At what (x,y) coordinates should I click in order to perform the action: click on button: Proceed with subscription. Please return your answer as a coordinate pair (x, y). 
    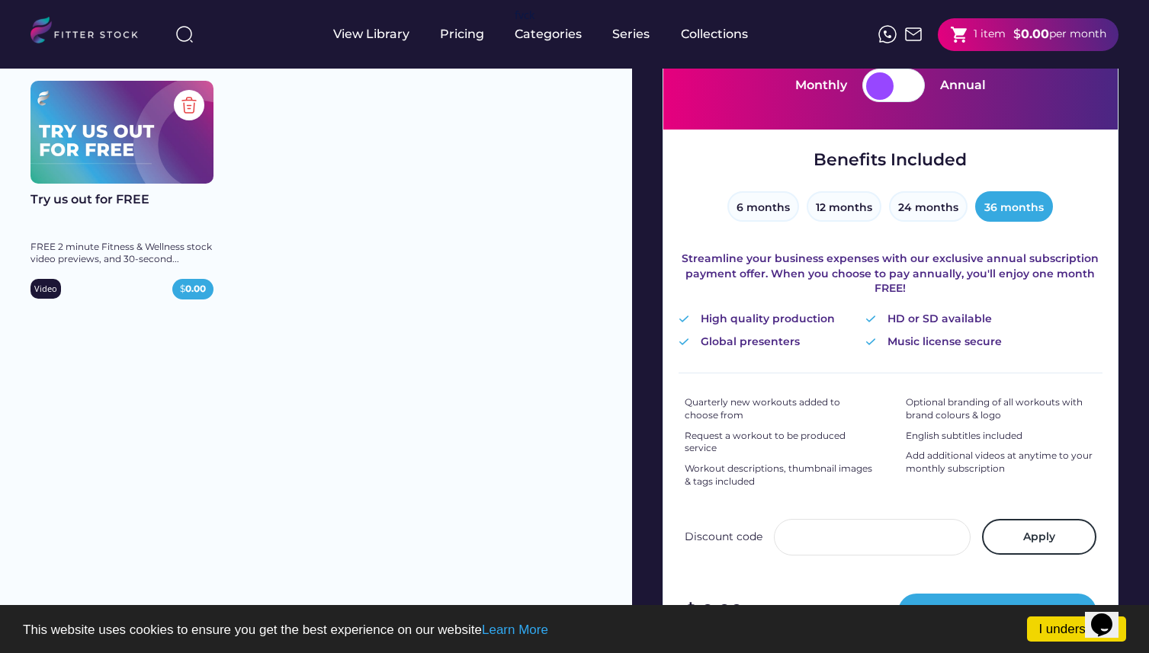
    Looking at the image, I should click on (997, 612).